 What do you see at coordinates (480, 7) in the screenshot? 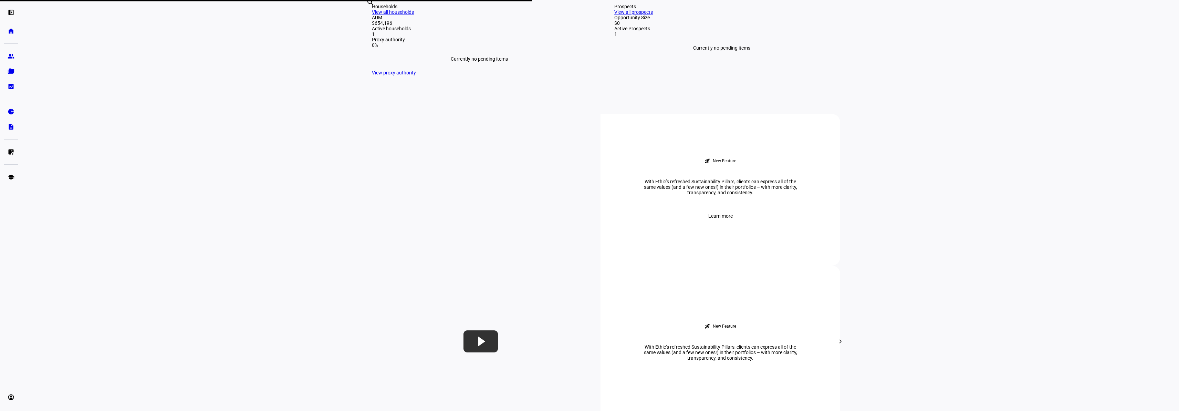
I see `div: Households` at bounding box center [480, 7].